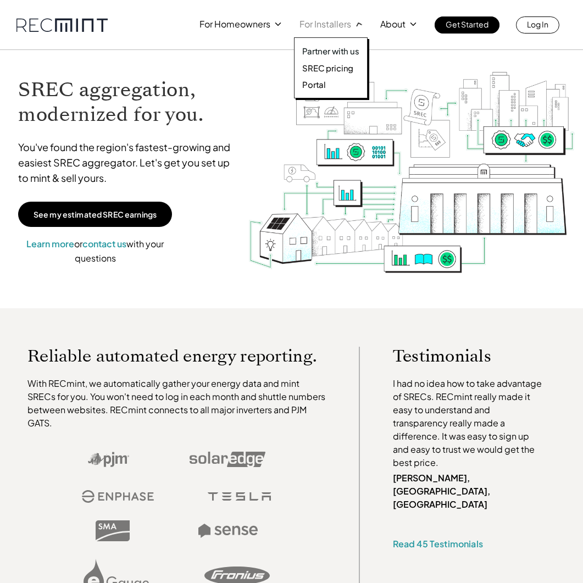  Describe the element at coordinates (95, 251) in the screenshot. I see `p: or with your questions` at that location.